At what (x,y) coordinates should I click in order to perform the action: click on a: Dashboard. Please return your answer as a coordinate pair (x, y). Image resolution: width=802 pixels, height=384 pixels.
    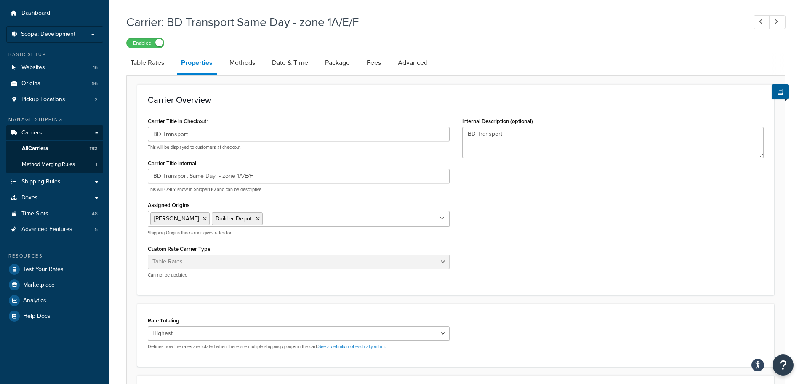
    Looking at the image, I should click on (55, 13).